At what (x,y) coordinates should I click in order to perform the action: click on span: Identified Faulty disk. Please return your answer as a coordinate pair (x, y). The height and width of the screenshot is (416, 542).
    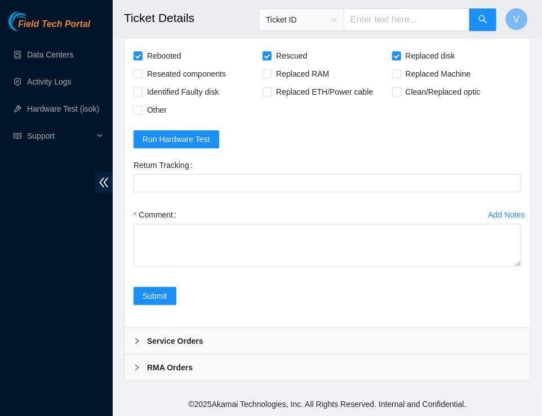
    Looking at the image, I should click on (183, 92).